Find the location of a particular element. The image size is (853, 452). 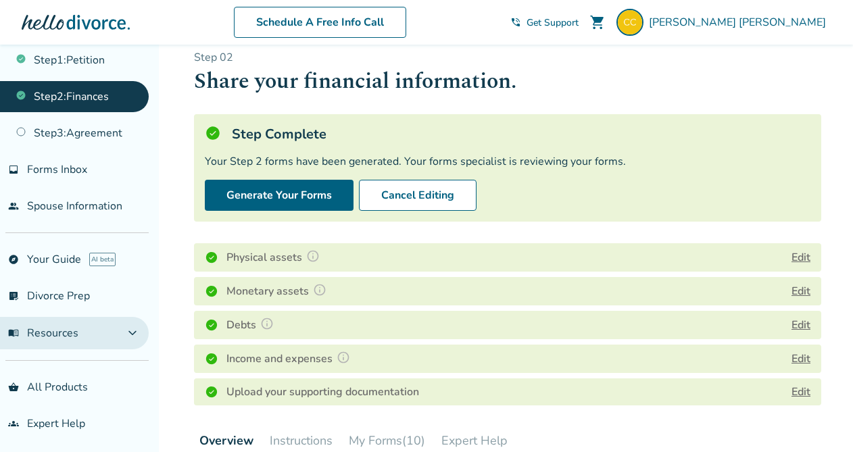

span: list_alt_check is located at coordinates (14, 296).